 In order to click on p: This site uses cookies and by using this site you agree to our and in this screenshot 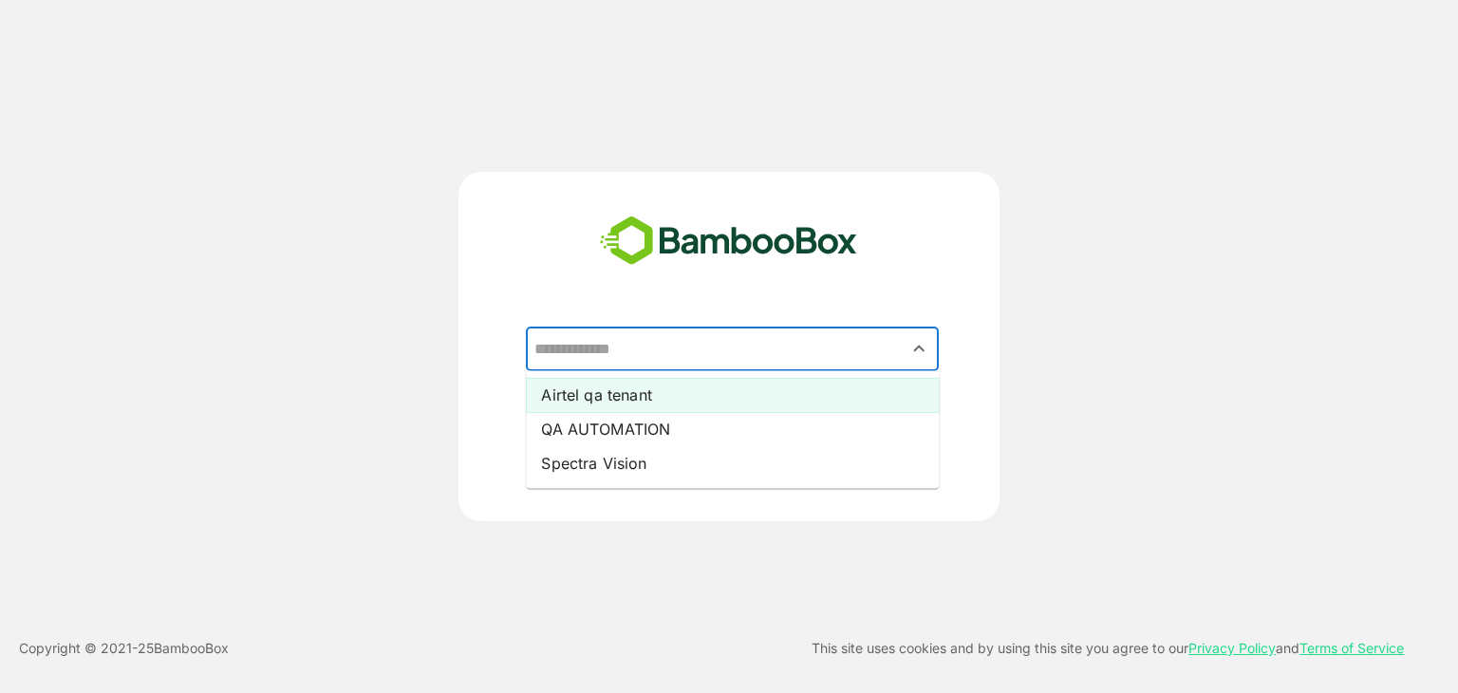, I will do `click(1108, 648)`.